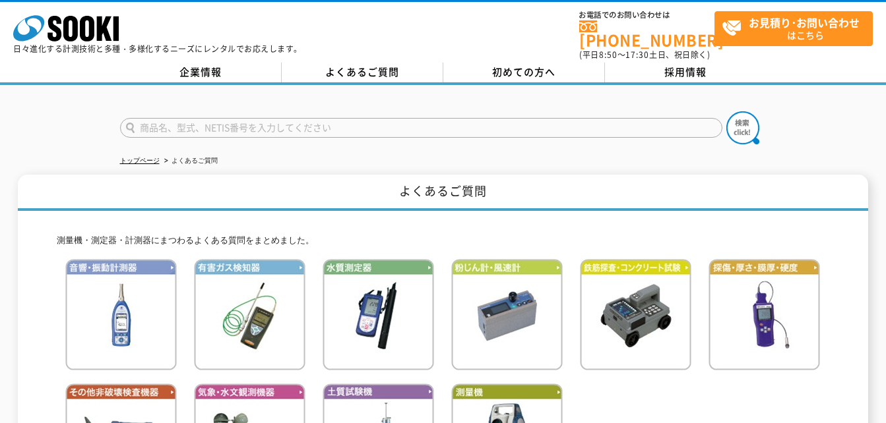 The height and width of the screenshot is (423, 886). What do you see at coordinates (797, 28) in the screenshot?
I see `span: はこちら` at bounding box center [797, 28].